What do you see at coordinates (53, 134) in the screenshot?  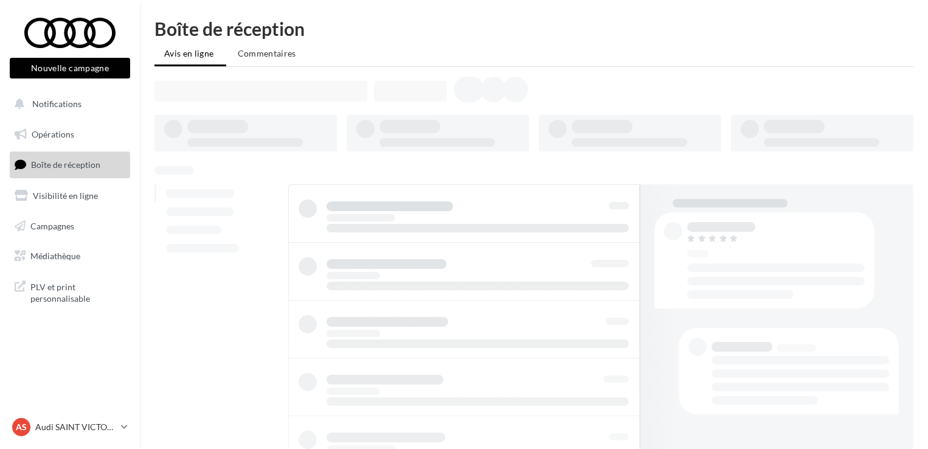 I see `span: Opérations` at bounding box center [53, 134].